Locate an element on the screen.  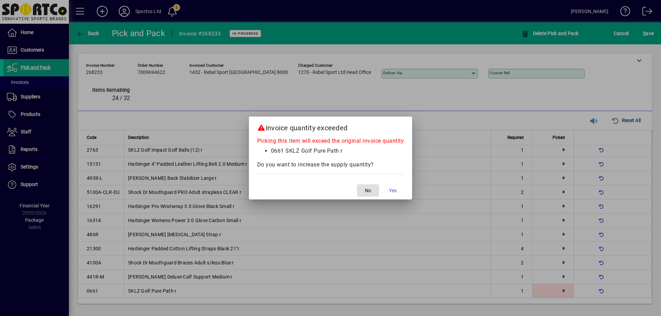
button: Yes is located at coordinates (393, 191).